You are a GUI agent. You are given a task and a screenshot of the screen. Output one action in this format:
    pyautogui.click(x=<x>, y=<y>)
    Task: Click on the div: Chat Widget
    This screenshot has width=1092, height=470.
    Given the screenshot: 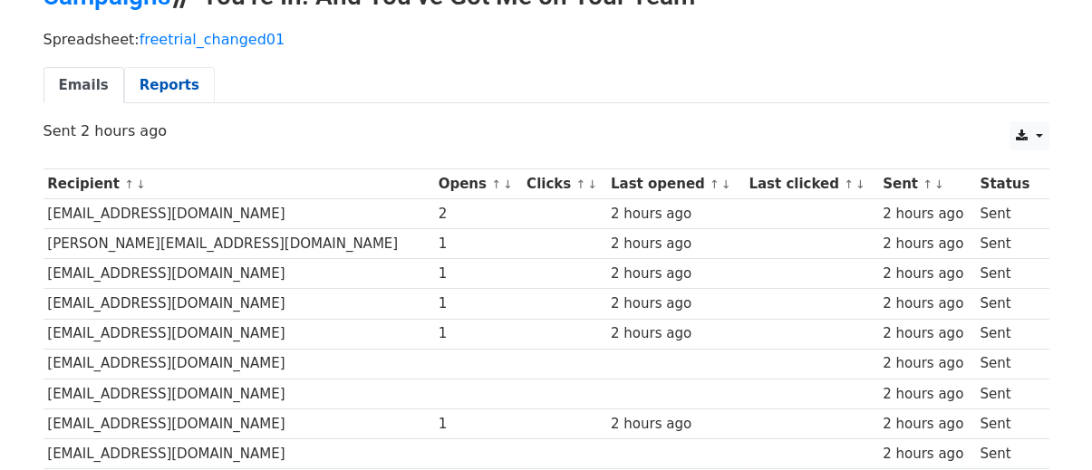 What is the action you would take?
    pyautogui.click(x=1046, y=427)
    